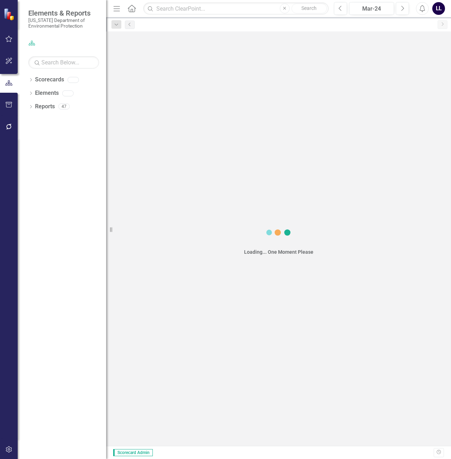 This screenshot has height=459, width=451. What do you see at coordinates (64, 62) in the screenshot?
I see `input: Search Below...` at bounding box center [64, 62].